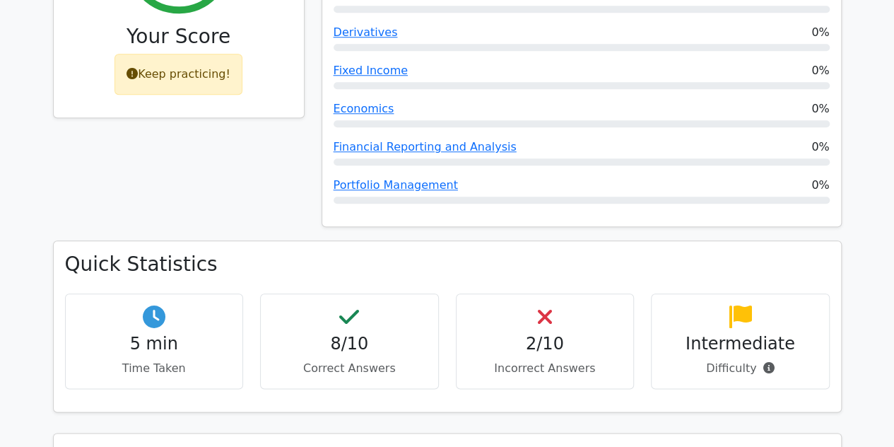  I want to click on div: Keep practicing!, so click(178, 74).